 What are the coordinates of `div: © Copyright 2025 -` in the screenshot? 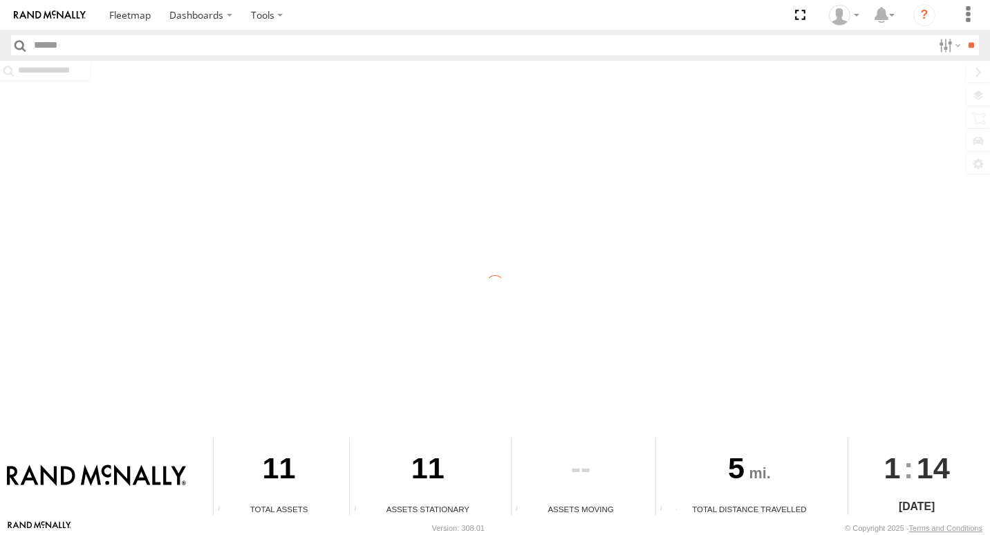 It's located at (913, 528).